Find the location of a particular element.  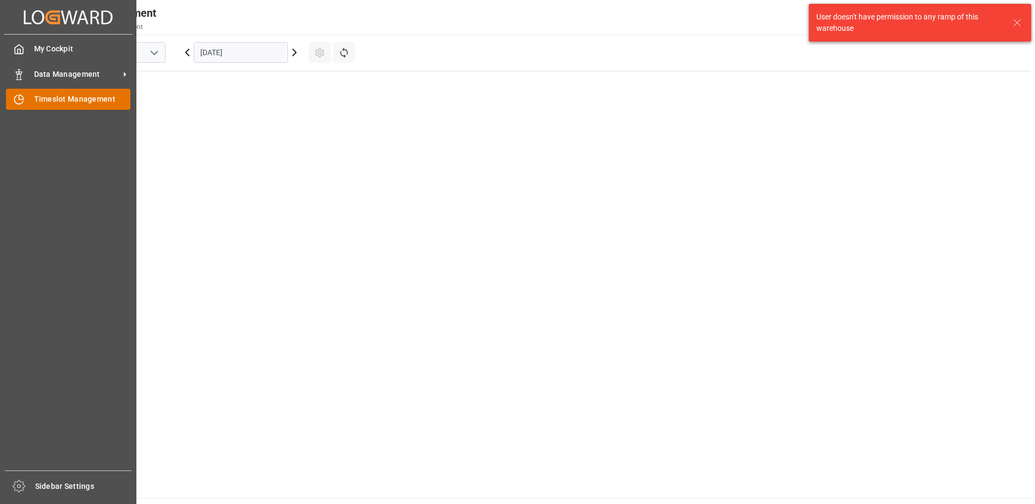

span: Timeslot Management is located at coordinates (82, 99).